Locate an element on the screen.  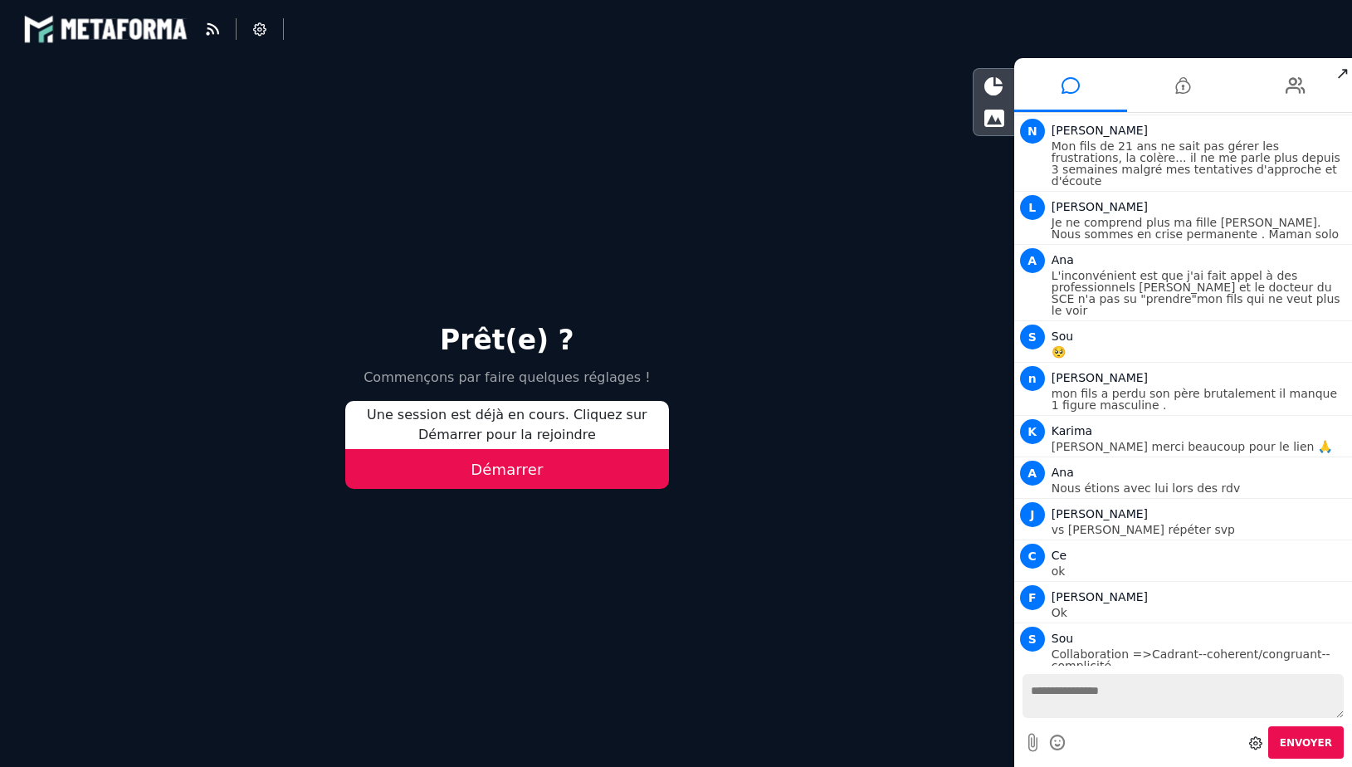
span: L is located at coordinates (1032, 207).